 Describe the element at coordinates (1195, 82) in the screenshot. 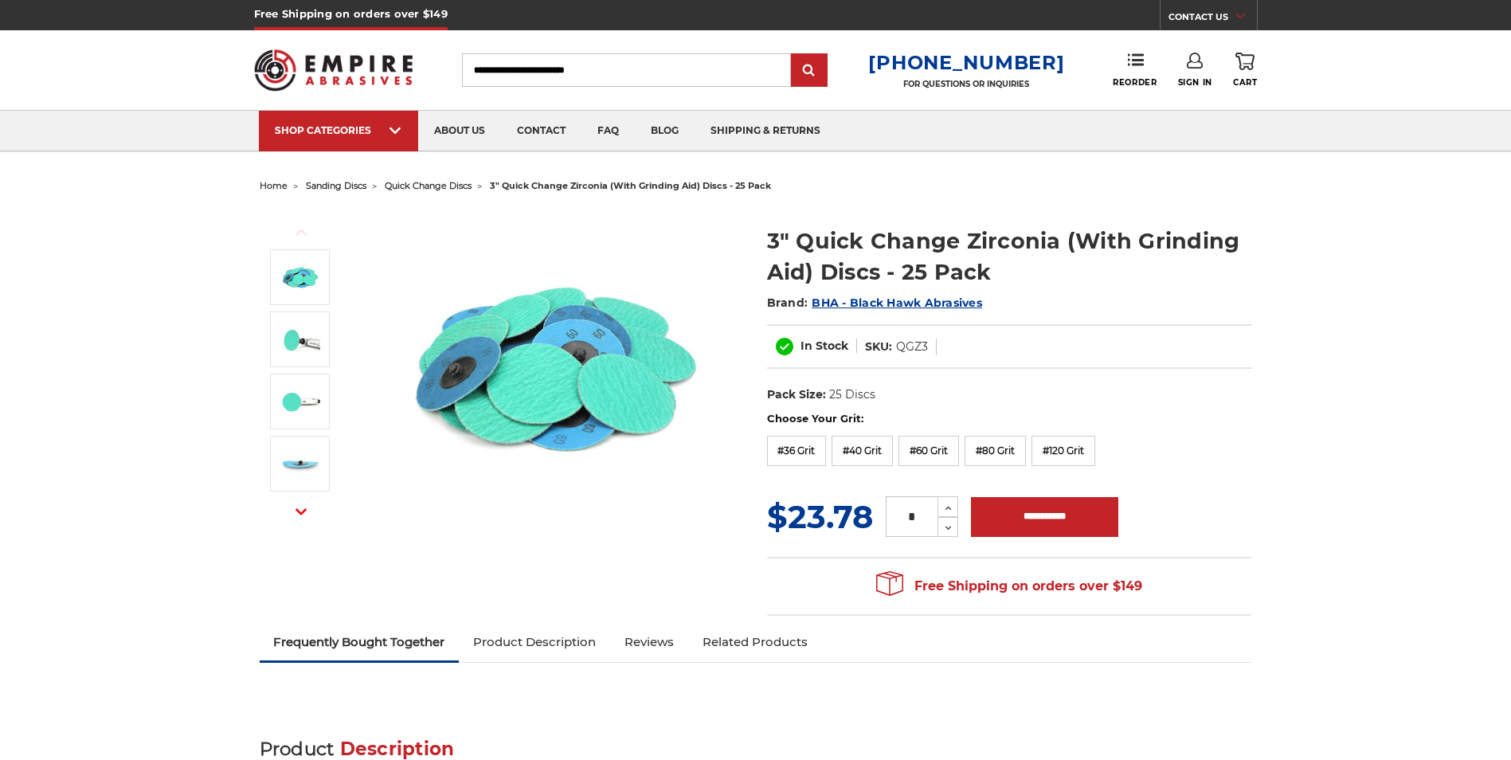

I see `span: Sign In` at that location.